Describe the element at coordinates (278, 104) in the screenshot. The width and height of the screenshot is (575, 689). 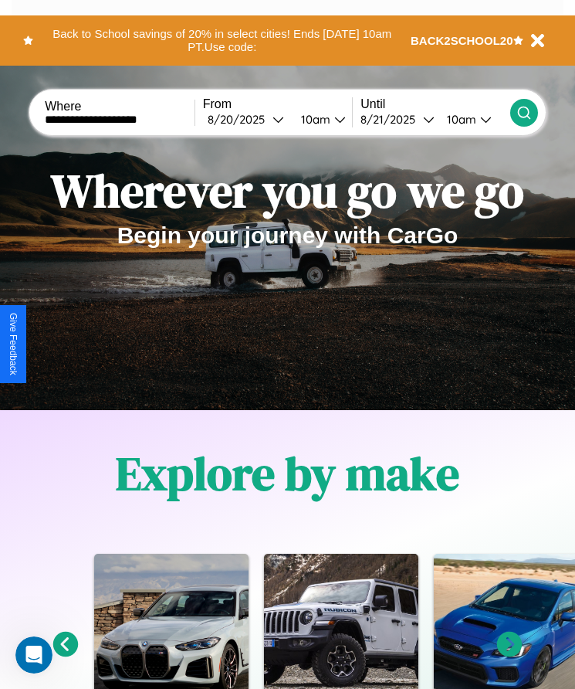
I see `label: From` at that location.